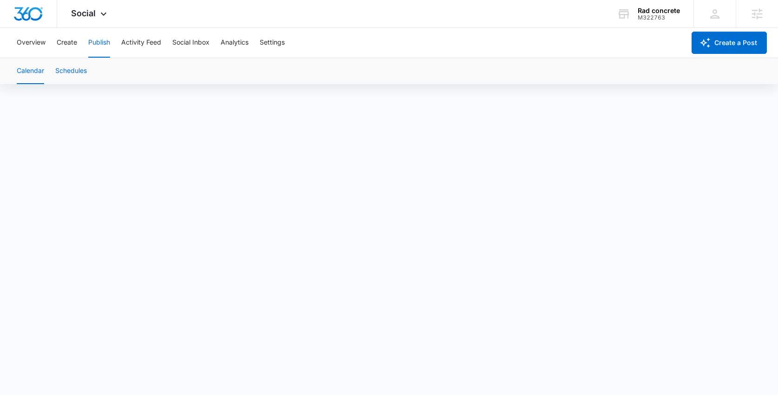 This screenshot has height=395, width=778. What do you see at coordinates (659, 18) in the screenshot?
I see `div: account id` at bounding box center [659, 18].